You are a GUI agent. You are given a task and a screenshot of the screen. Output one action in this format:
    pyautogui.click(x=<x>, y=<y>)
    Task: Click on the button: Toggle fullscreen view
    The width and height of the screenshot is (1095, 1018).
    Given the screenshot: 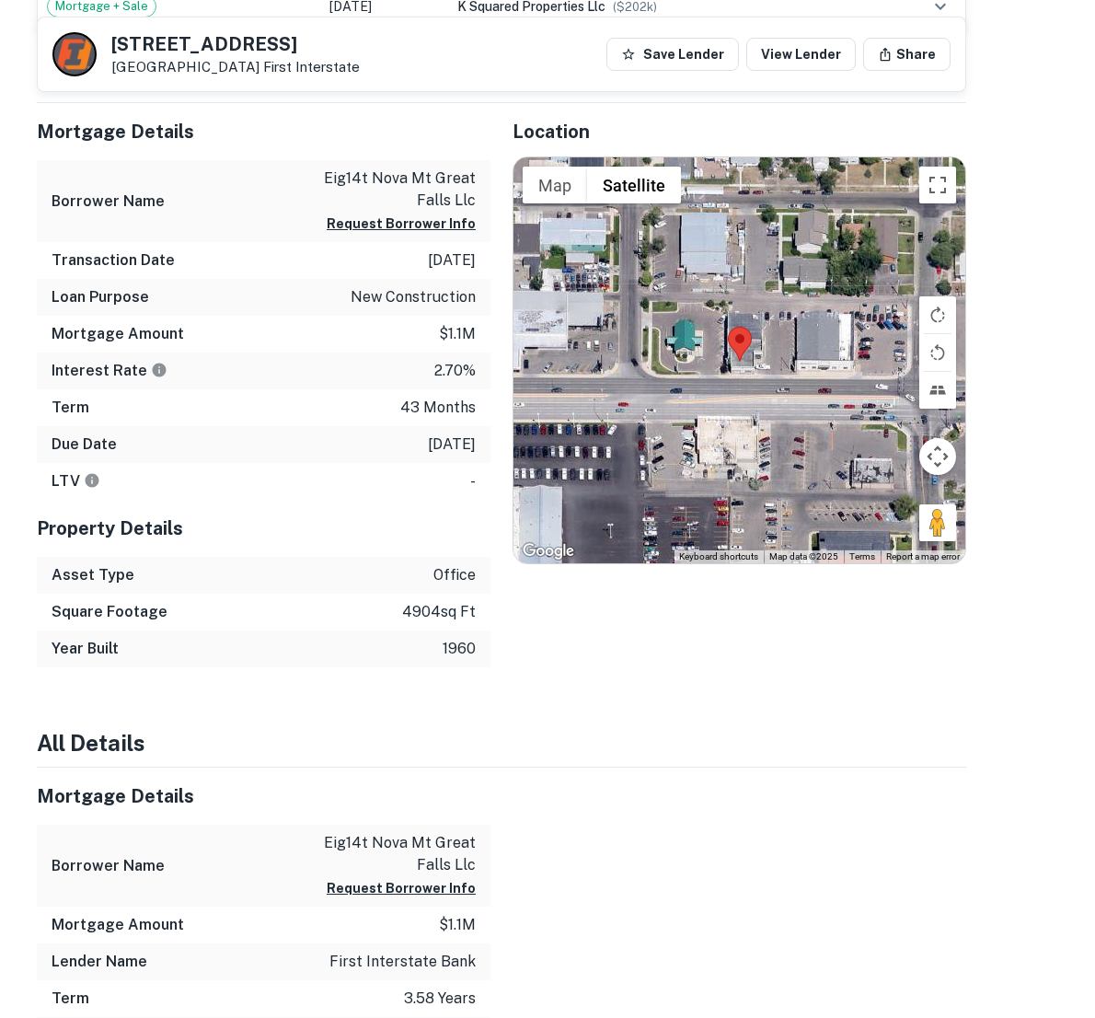 What is the action you would take?
    pyautogui.click(x=938, y=185)
    